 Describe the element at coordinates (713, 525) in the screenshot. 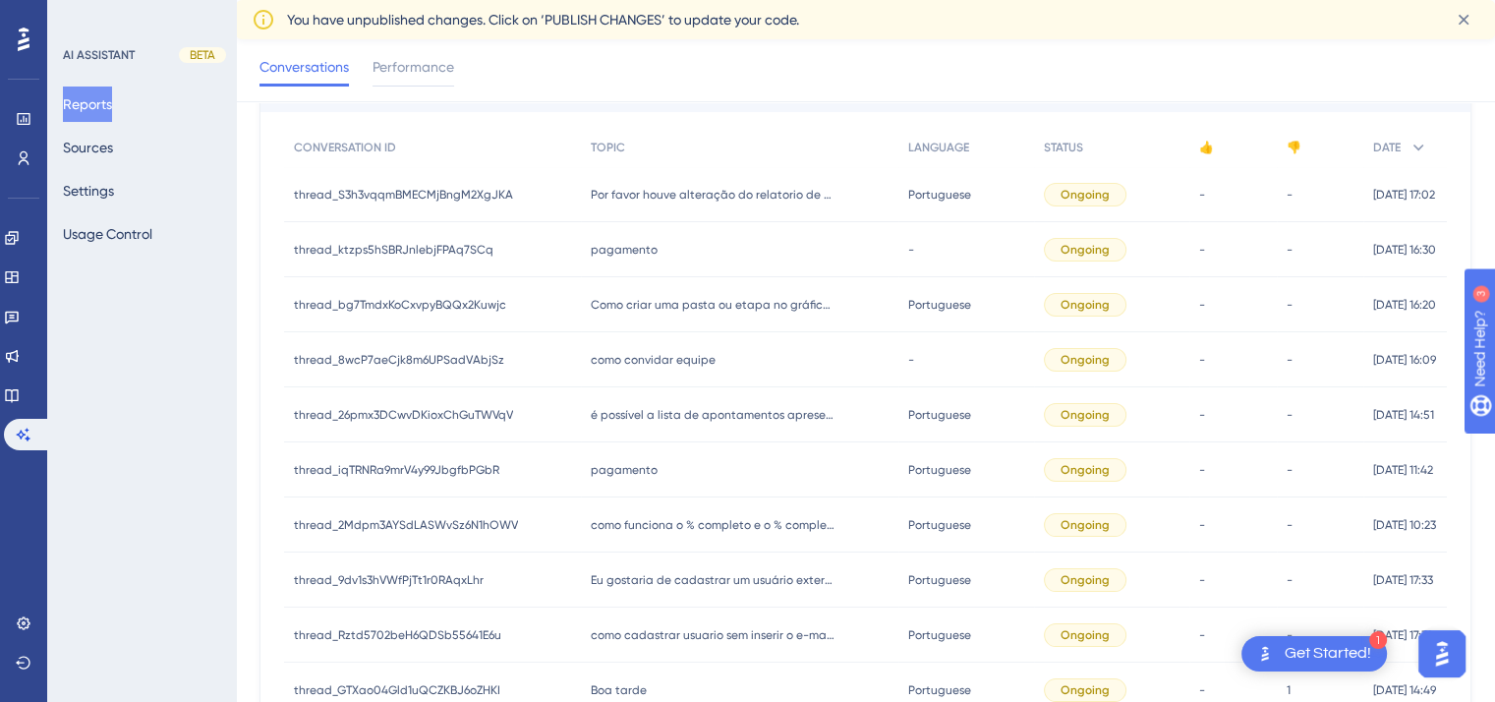

I see `span: como funciona o % completo e o % completo estimado calculado?` at that location.